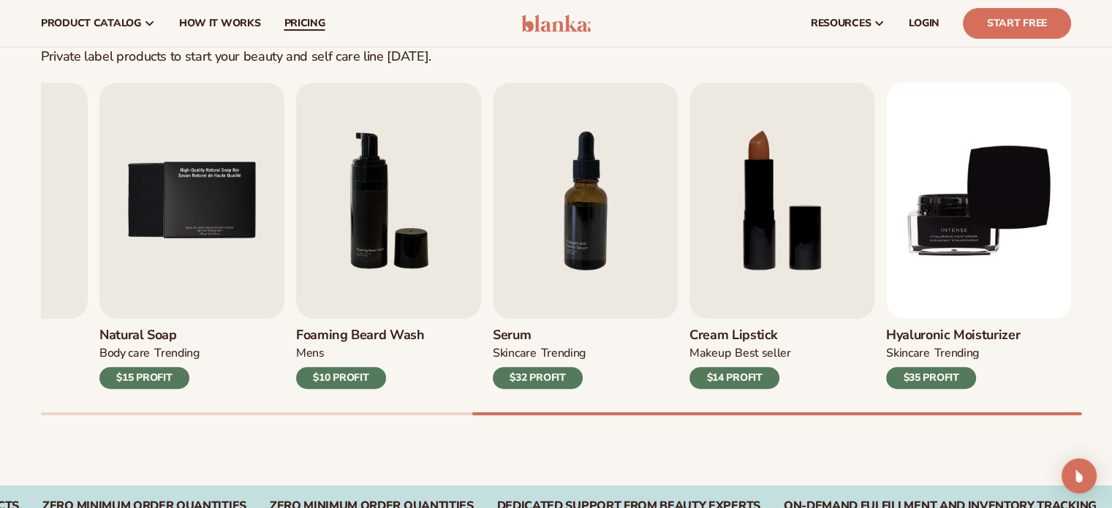  Describe the element at coordinates (585, 235) in the screenshot. I see `a: 7 / 9` at that location.